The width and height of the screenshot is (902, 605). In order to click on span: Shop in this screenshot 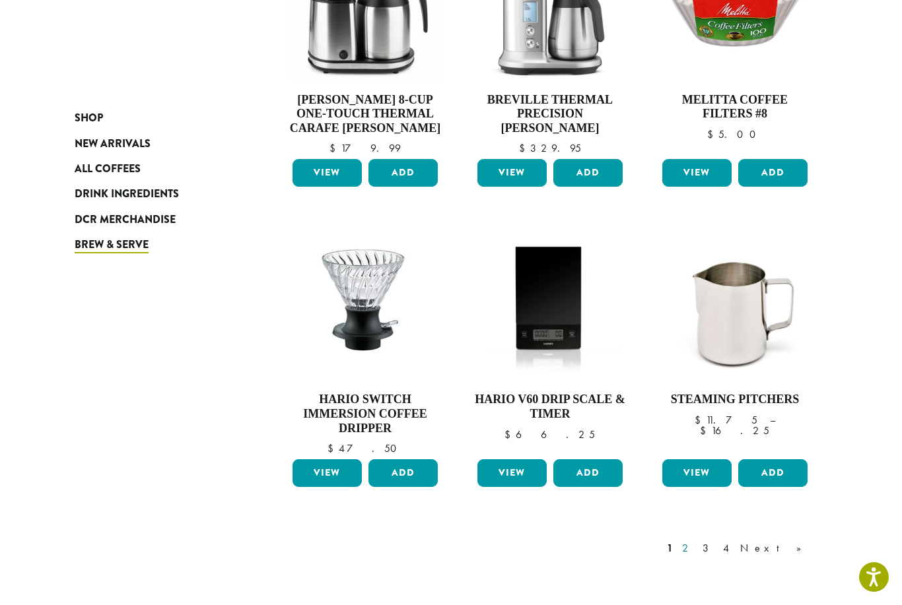, I will do `click(88, 118)`.